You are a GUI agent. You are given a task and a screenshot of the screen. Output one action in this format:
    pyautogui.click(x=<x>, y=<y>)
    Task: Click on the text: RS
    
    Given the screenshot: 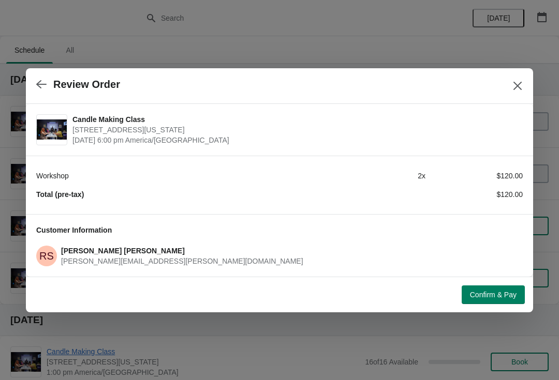 What is the action you would take?
    pyautogui.click(x=47, y=256)
    